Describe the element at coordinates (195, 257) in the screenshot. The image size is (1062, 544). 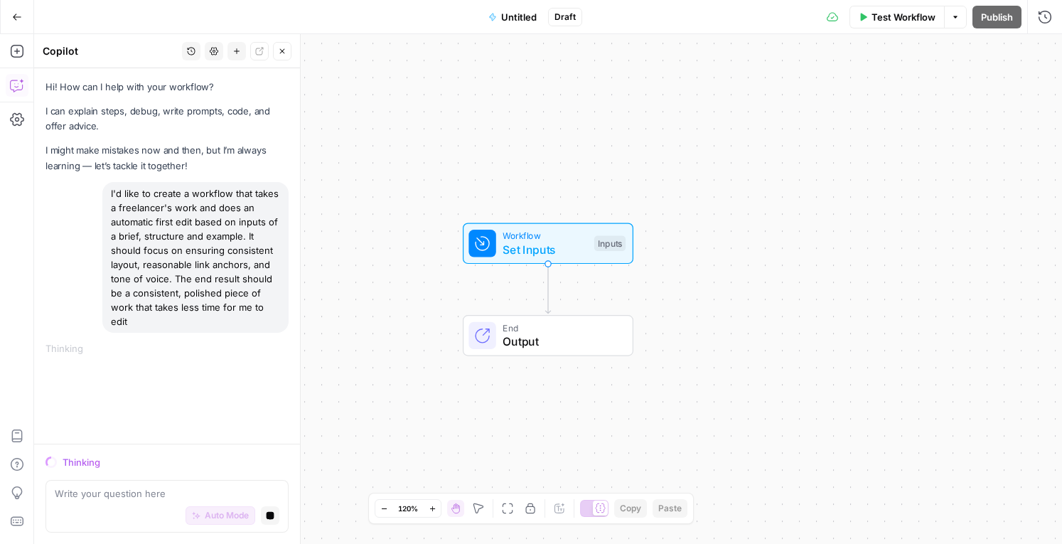
I see `div: I'd like to create a workflow that takes a freelancer's work and does an automatic first edit bas...` at that location.